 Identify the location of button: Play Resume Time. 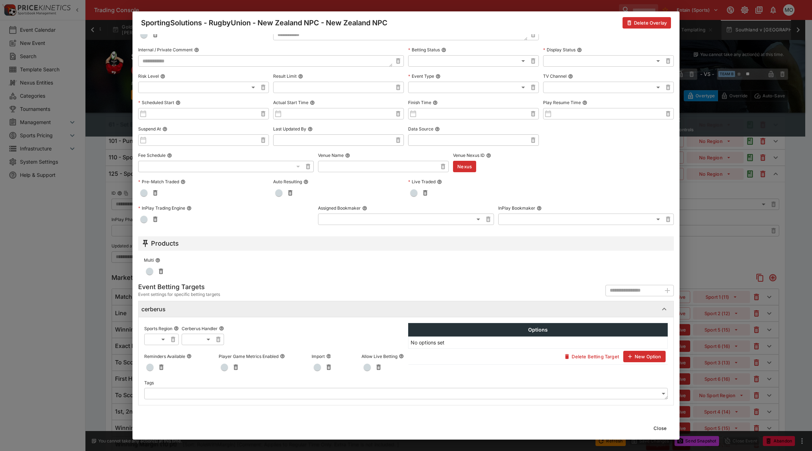
(585, 103).